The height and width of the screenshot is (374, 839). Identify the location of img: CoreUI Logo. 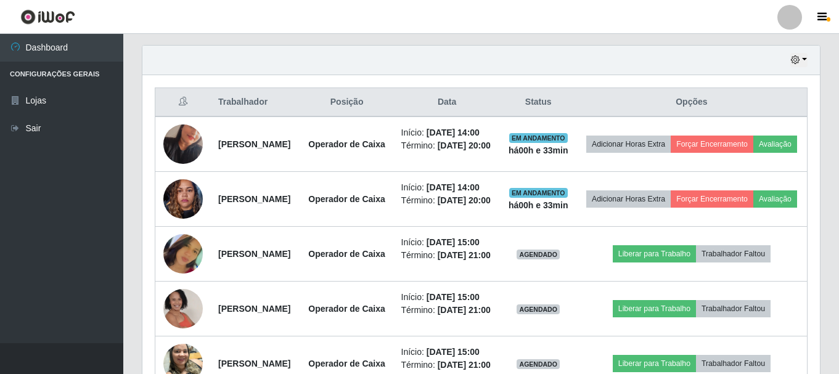
(47, 17).